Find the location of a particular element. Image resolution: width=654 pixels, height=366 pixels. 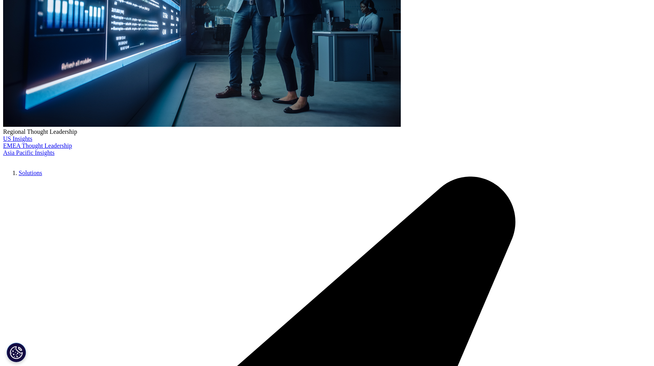

div: Regional Thought Leadership is located at coordinates (327, 132).